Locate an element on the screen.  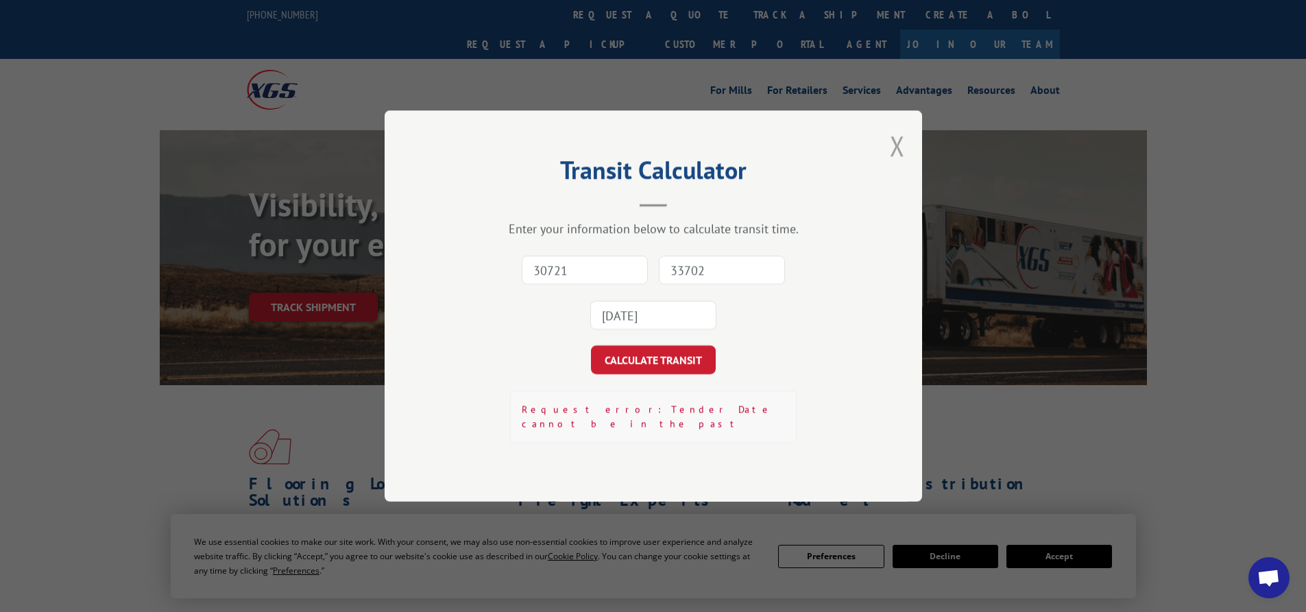
div: Request error: Tender Date cannot be in the past is located at coordinates (653, 417).